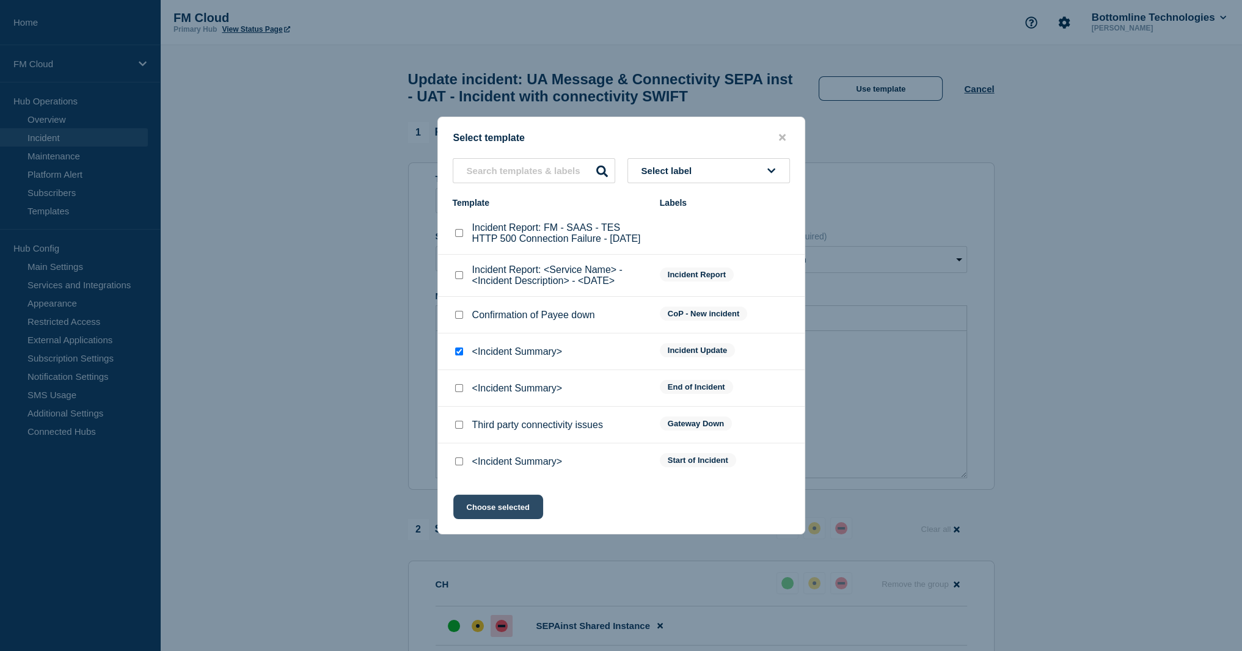 Image resolution: width=1242 pixels, height=651 pixels. I want to click on p: Third party connectivity issues, so click(538, 425).